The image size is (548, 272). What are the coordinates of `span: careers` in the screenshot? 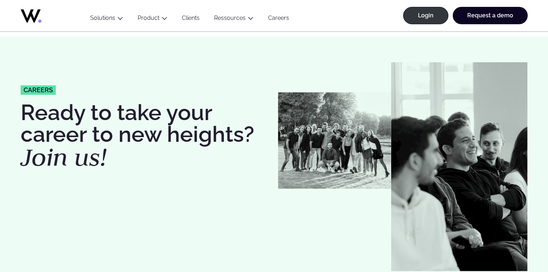 It's located at (38, 90).